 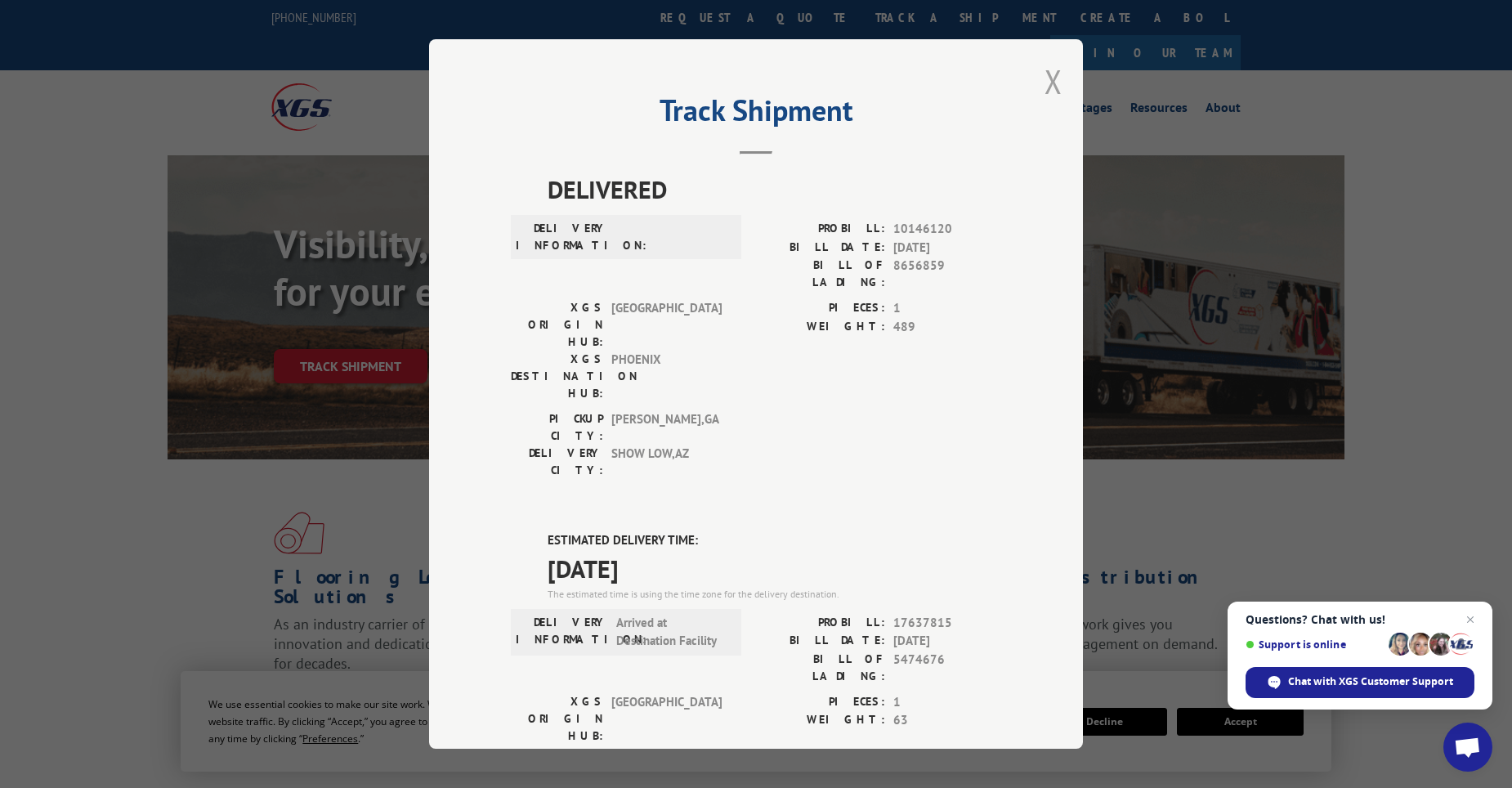 What do you see at coordinates (774, 540) in the screenshot?
I see `label: ESTIMATED DELIVERY TIME:` at bounding box center [774, 540].